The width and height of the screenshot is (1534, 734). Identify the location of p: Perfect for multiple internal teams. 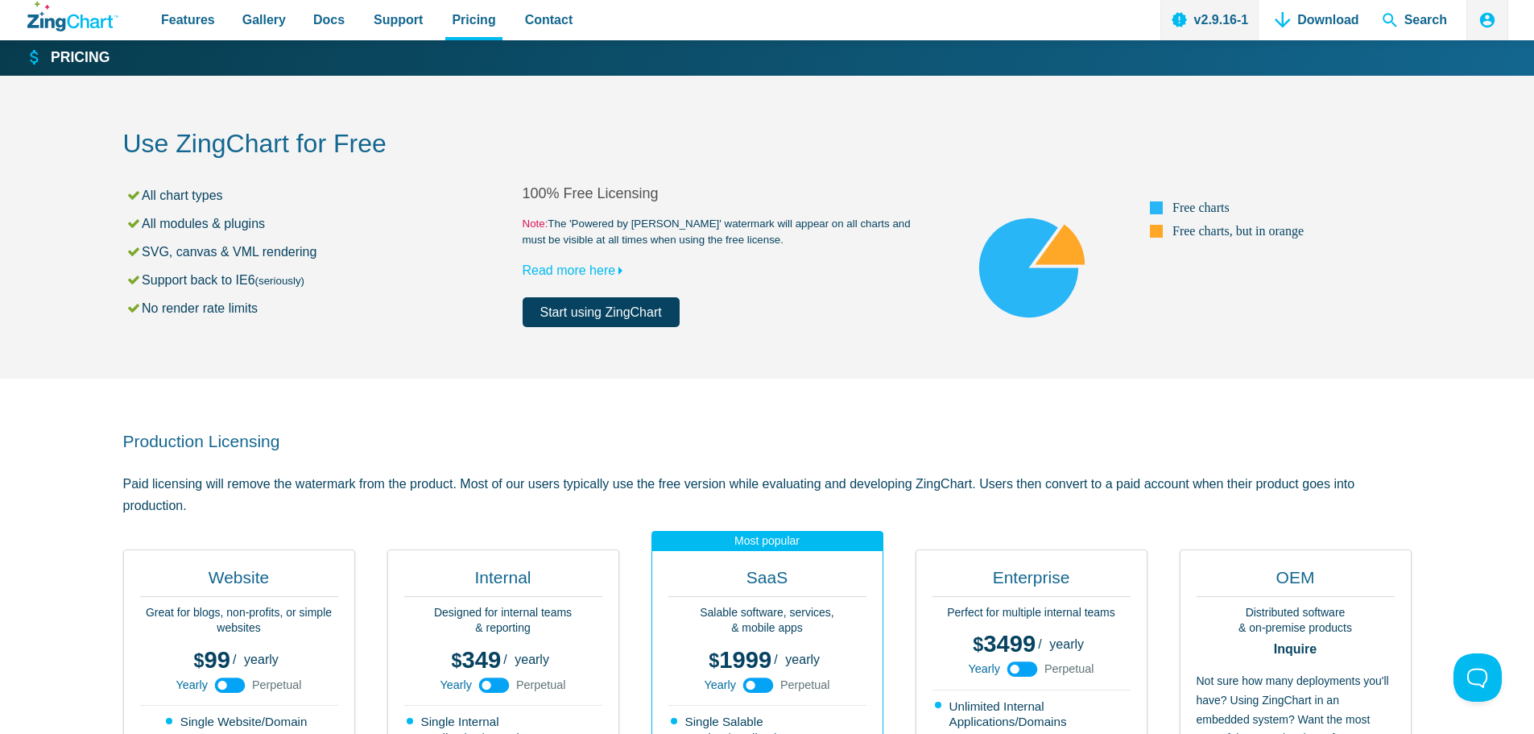
(1032, 613).